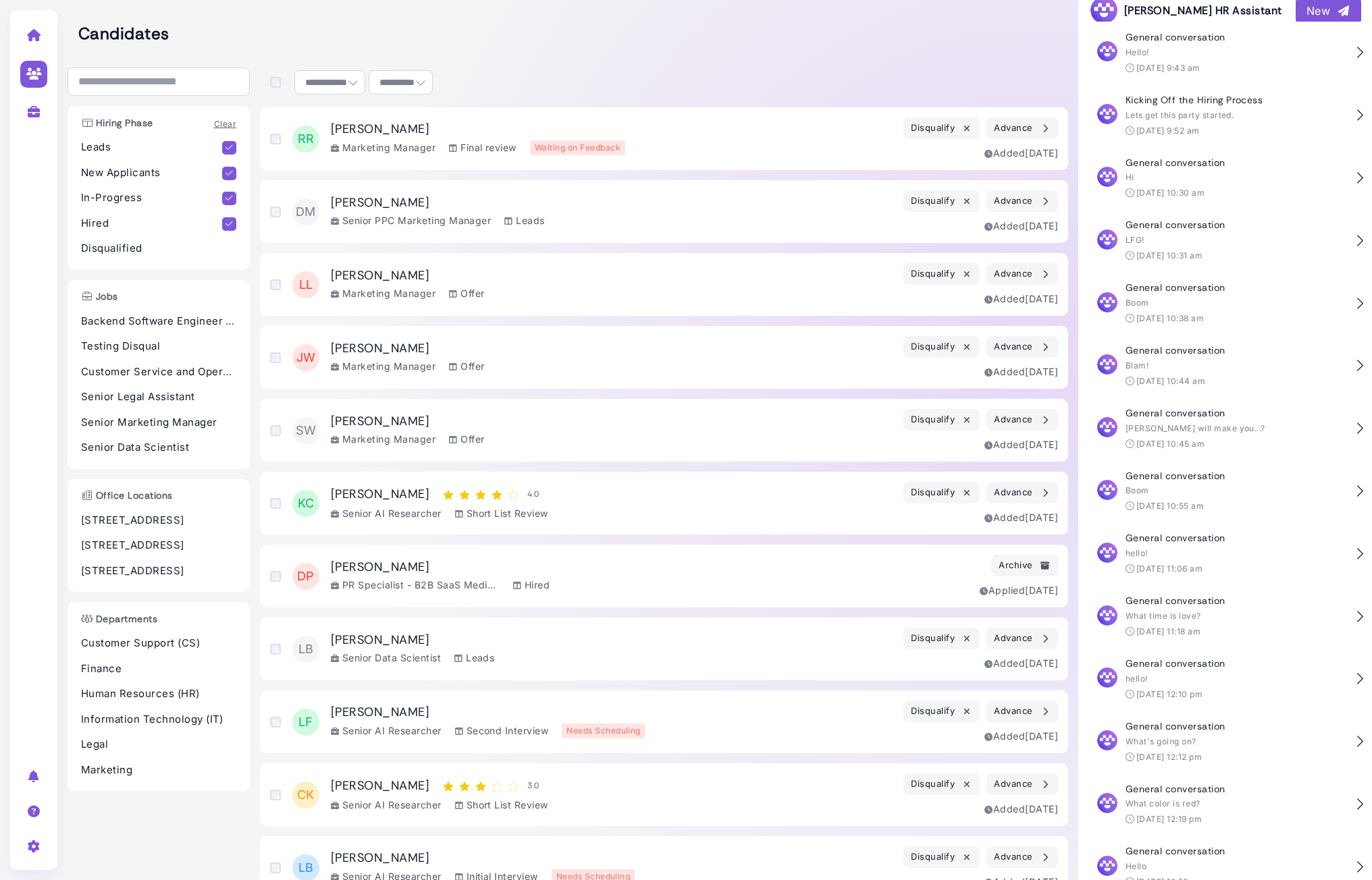  Describe the element at coordinates (306, 139) in the screenshot. I see `span: RR` at that location.